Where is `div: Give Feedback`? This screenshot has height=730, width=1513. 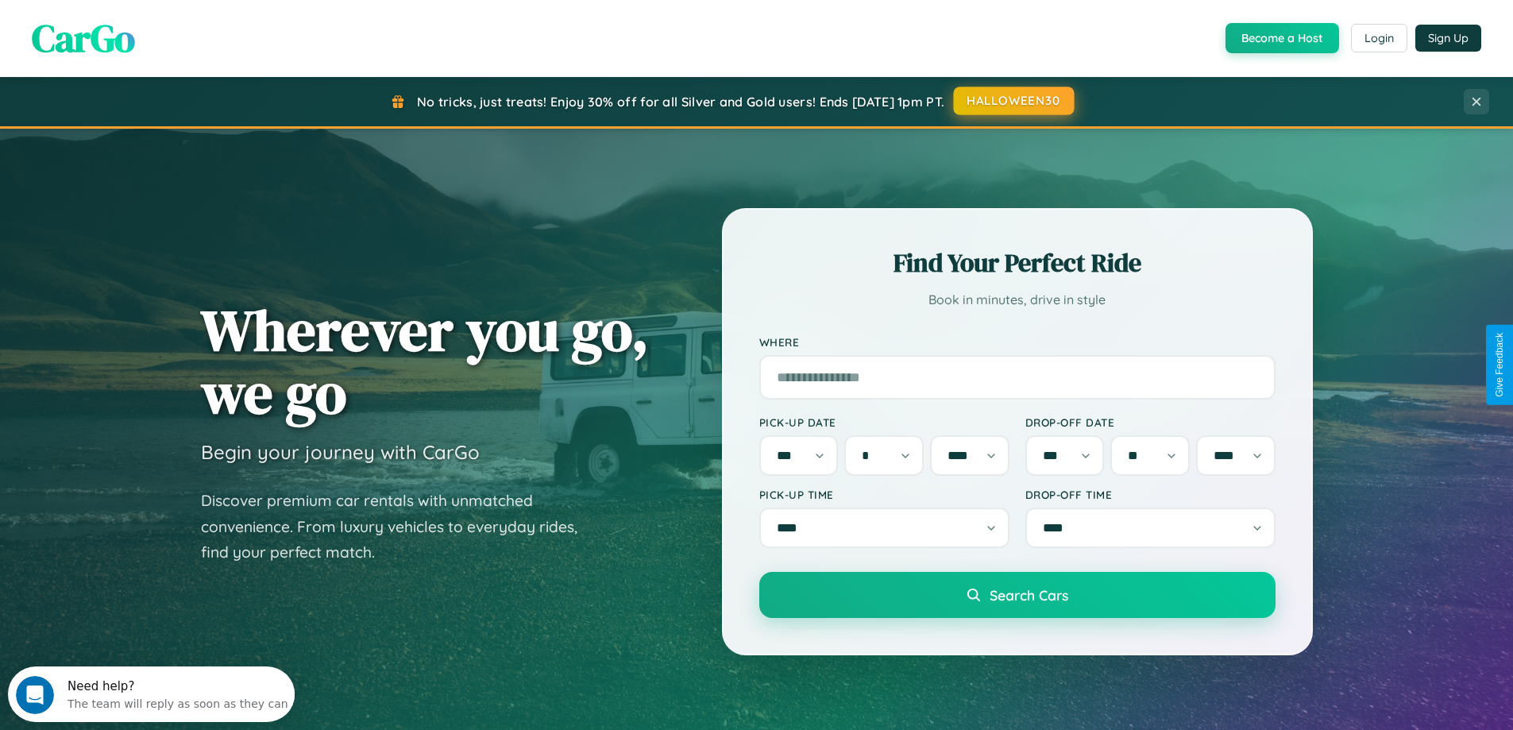 div: Give Feedback is located at coordinates (1499, 365).